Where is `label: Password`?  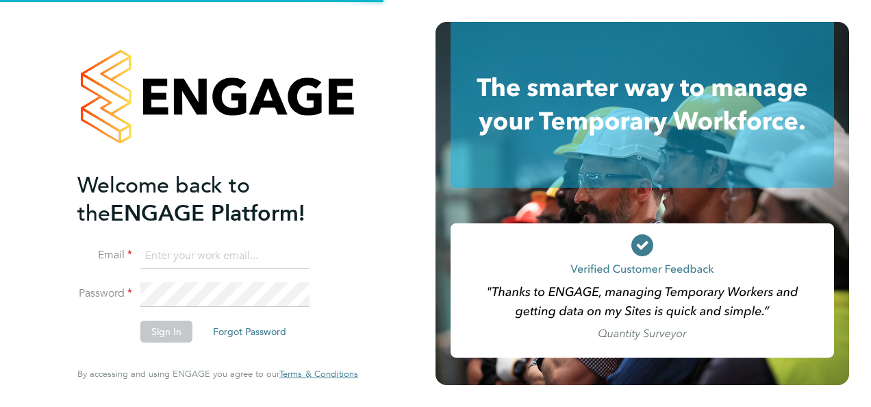 label: Password is located at coordinates (105, 293).